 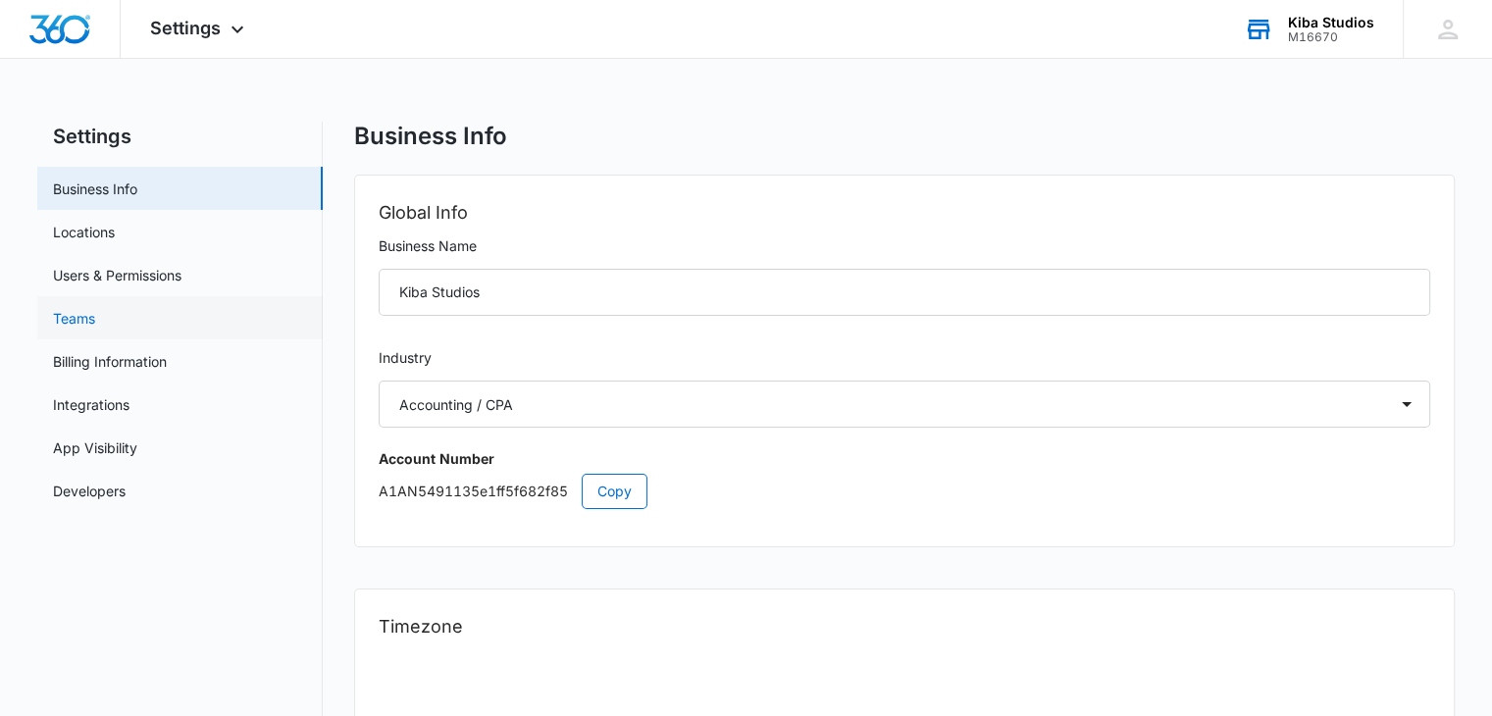 I want to click on label: Business Name, so click(x=904, y=246).